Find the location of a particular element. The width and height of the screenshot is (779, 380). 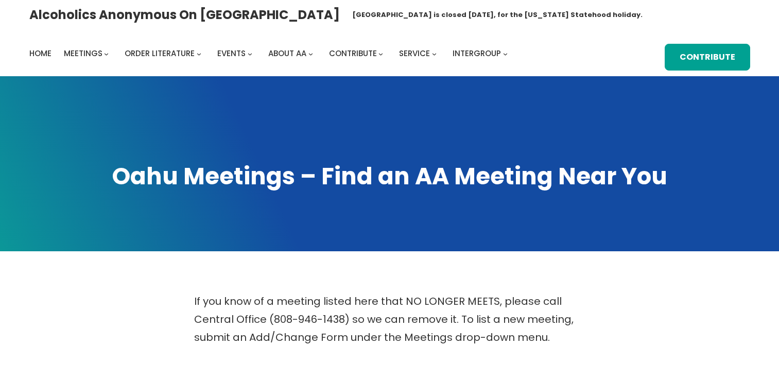

span: About AA is located at coordinates (287, 53).